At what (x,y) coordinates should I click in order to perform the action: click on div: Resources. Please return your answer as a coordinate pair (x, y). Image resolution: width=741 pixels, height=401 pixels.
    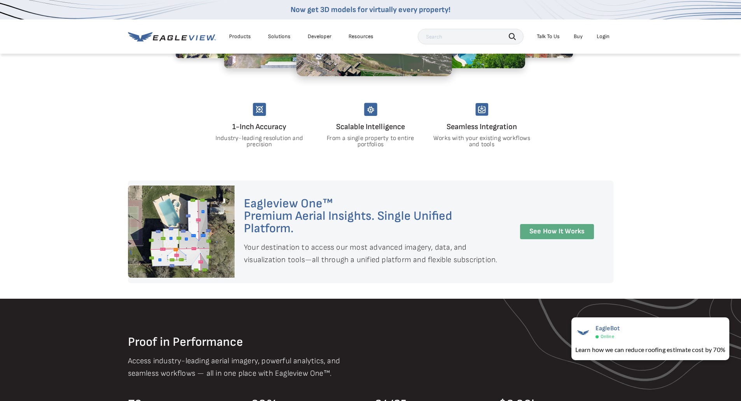
    Looking at the image, I should click on (361, 37).